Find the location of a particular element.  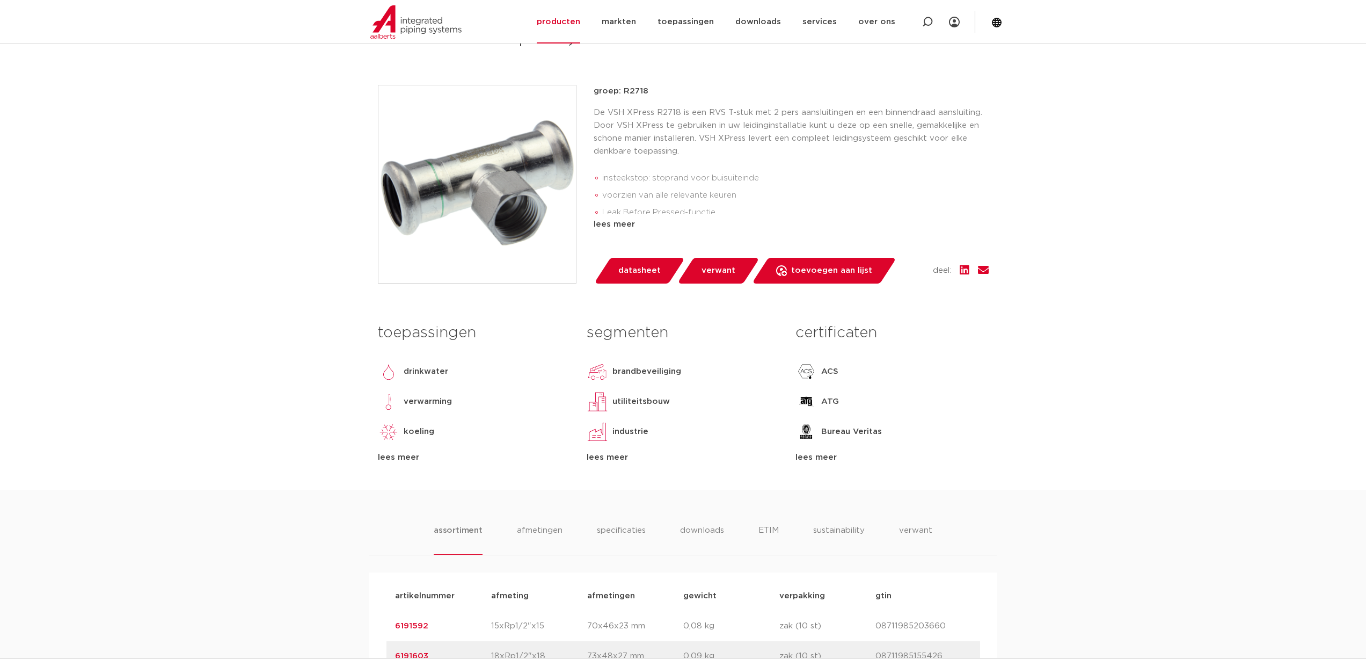

p: afmetingen is located at coordinates (635, 596).